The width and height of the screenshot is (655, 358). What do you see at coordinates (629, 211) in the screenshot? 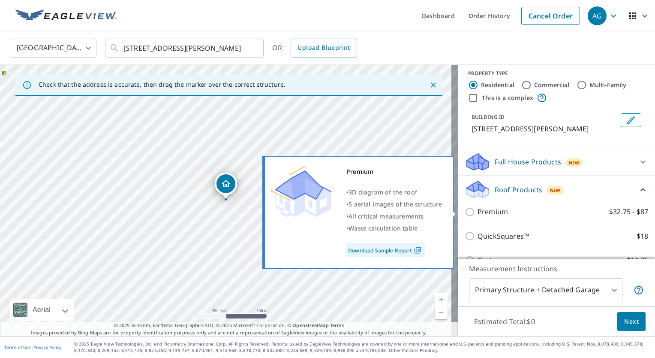
I see `p: $32.75 - $87` at bounding box center [629, 211].